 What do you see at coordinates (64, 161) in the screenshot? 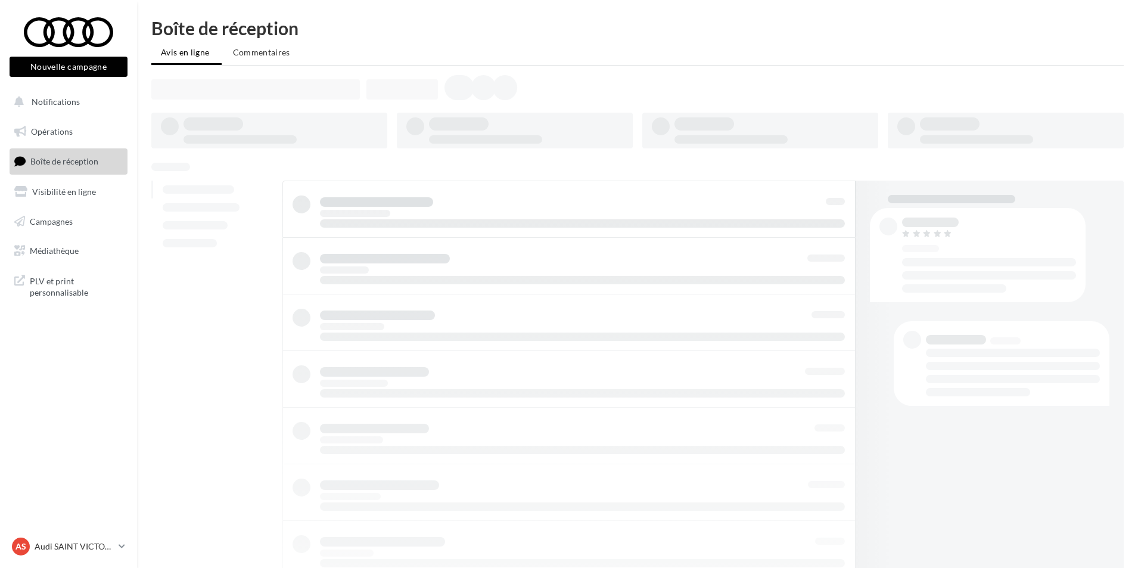
I see `span: Boîte de réception` at bounding box center [64, 161].